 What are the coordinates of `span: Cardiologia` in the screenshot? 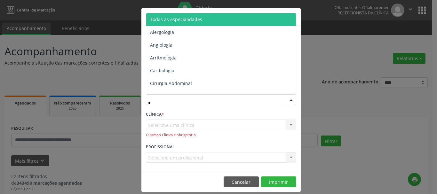 It's located at (162, 70).